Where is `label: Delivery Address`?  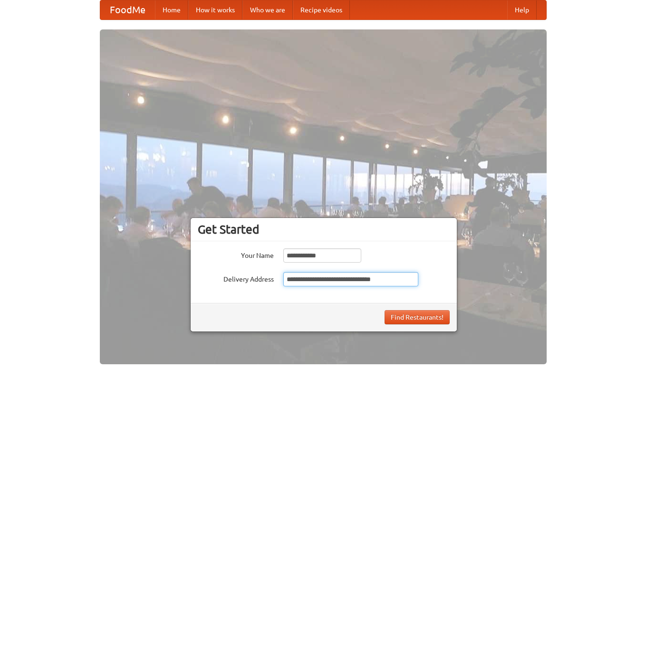
label: Delivery Address is located at coordinates (236, 278).